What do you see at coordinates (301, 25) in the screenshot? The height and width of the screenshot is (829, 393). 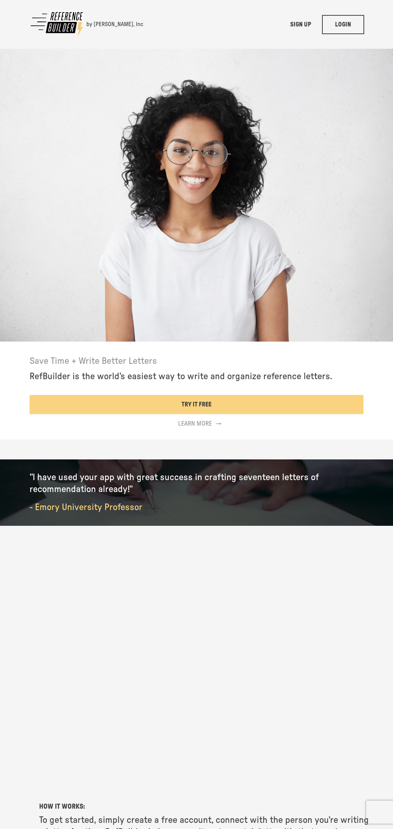 I see `a: SIGN UP` at bounding box center [301, 25].